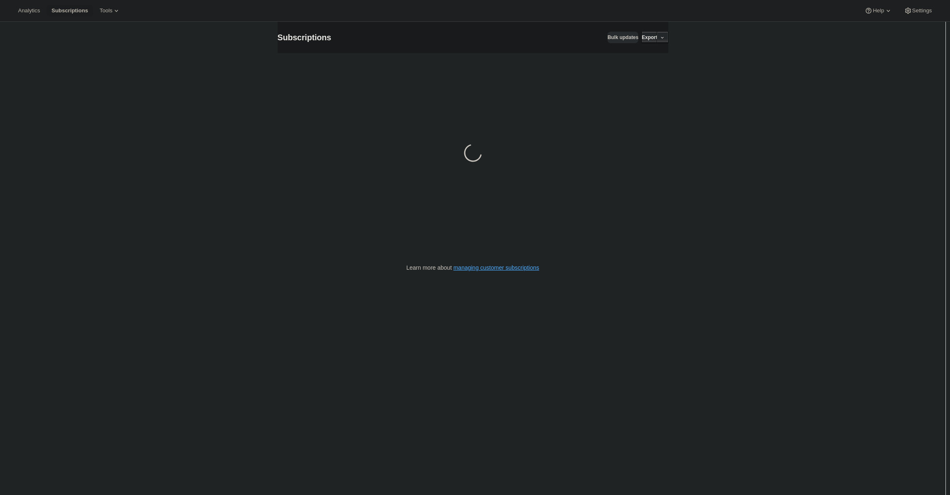  Describe the element at coordinates (623, 37) in the screenshot. I see `button: Bulk updates` at that location.